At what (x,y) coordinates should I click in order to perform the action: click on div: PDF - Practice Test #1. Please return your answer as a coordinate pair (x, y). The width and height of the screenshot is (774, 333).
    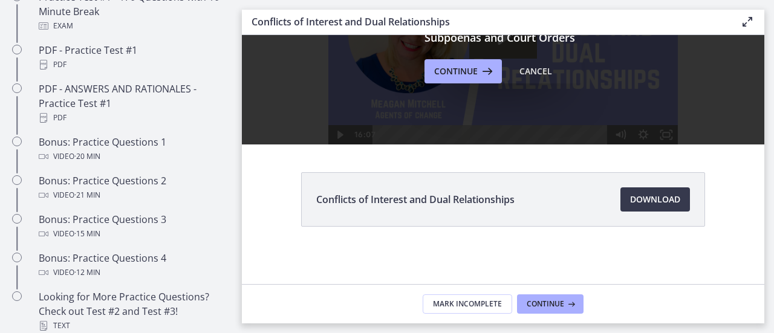
    Looking at the image, I should click on (133, 57).